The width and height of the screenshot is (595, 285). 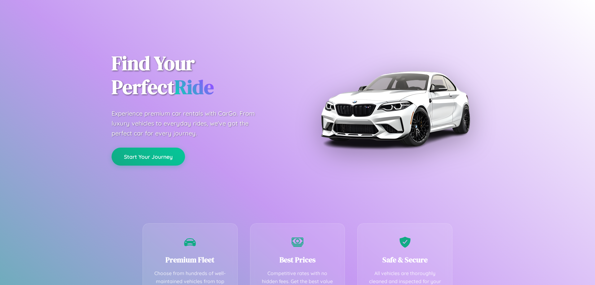 What do you see at coordinates (189, 123) in the screenshot?
I see `p: Experience premium car rentals with CarGo. From luxury vehicles to everyday rides, we've got the ...` at bounding box center [189, 123].